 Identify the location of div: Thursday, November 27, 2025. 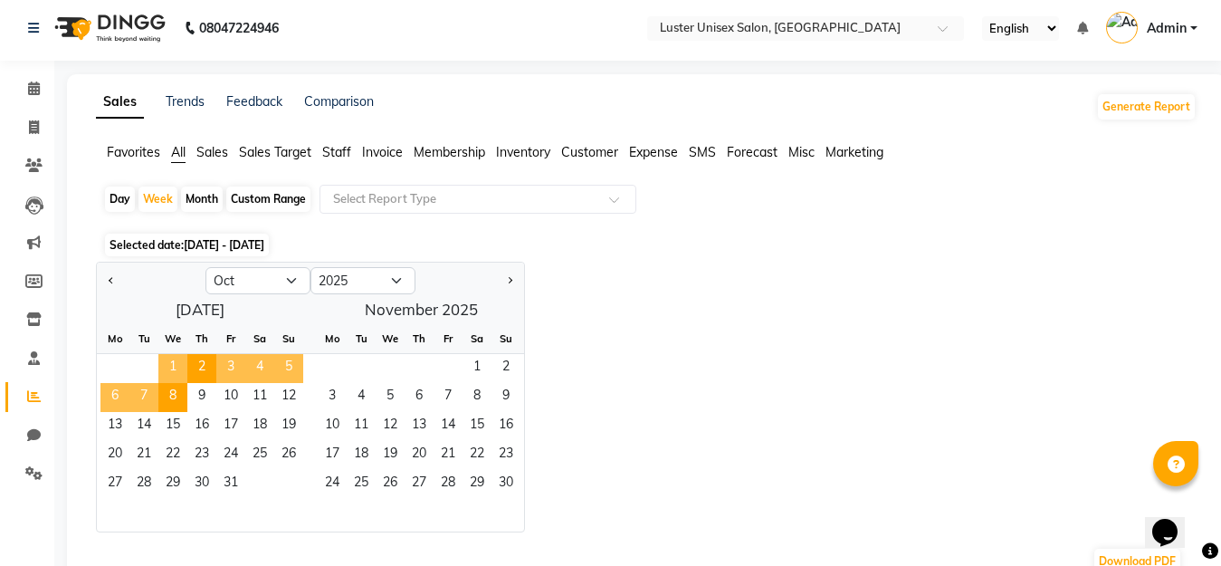
(419, 484).